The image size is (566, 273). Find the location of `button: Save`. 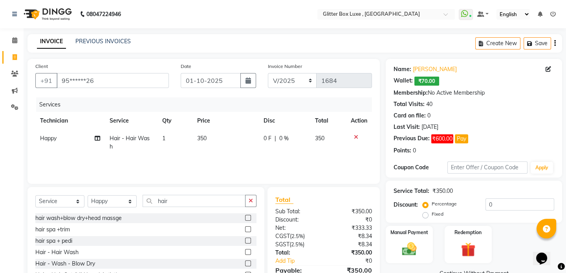

button: Save is located at coordinates (537, 43).